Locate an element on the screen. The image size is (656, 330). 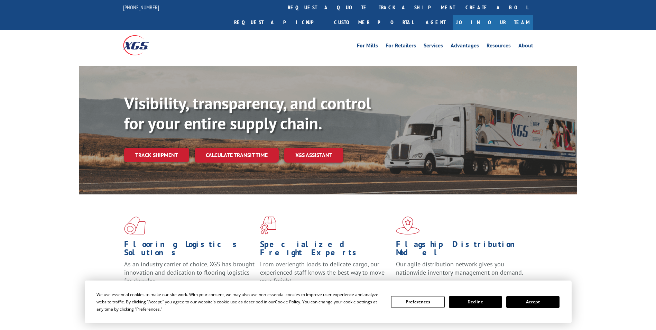
a: Services is located at coordinates (433, 47).